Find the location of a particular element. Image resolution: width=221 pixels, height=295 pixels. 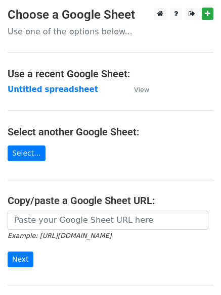

strong: Untitled spreadsheet is located at coordinates (53, 89).